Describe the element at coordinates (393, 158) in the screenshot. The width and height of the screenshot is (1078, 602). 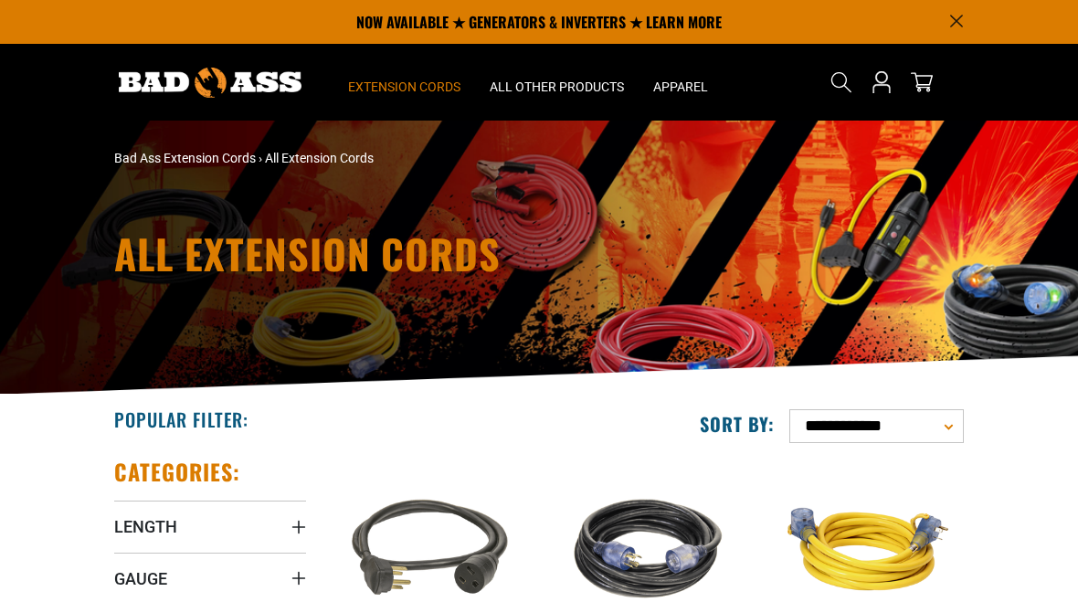
I see `nav: breadcrumbs` at that location.